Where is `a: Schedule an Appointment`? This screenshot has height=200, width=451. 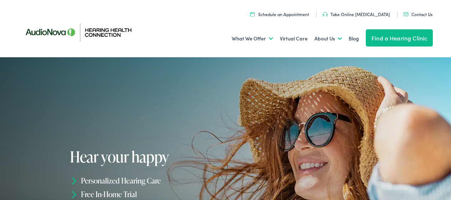 a: Schedule an Appointment is located at coordinates (280, 14).